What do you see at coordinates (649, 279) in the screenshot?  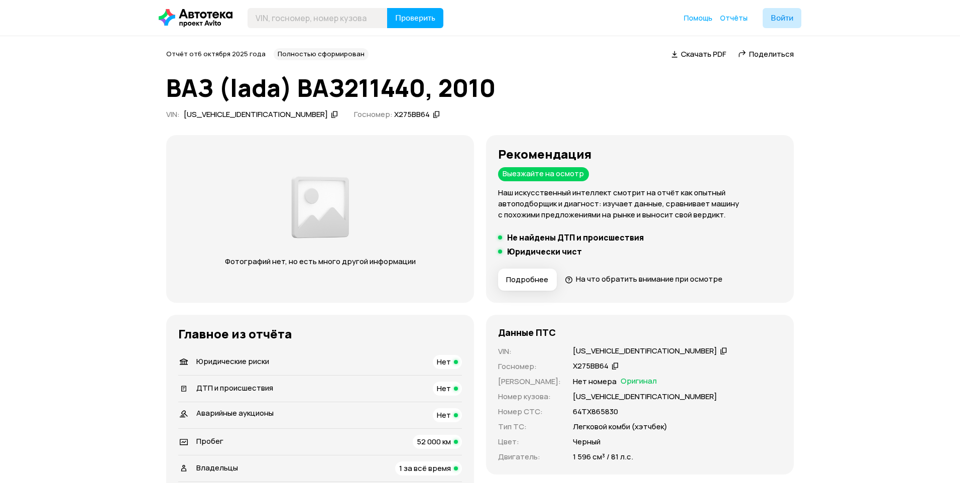 I see `span: На что обратить внимание при осмотре` at bounding box center [649, 279].